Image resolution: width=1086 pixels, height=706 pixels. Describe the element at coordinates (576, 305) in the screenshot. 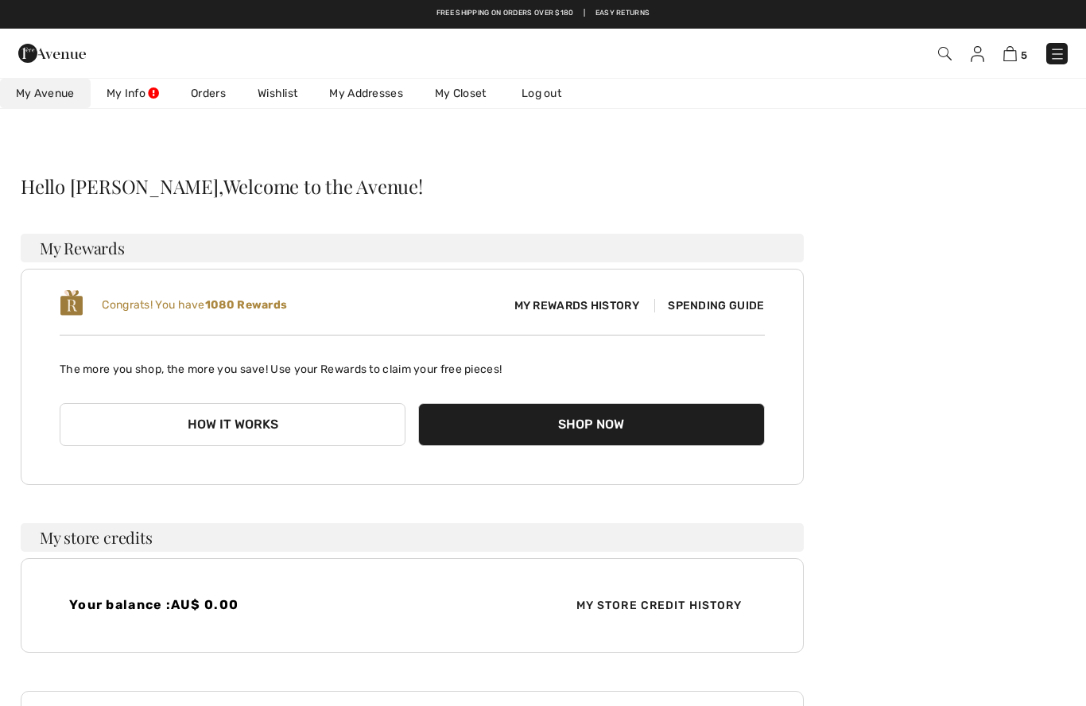

I see `span: My Rewards History` at that location.